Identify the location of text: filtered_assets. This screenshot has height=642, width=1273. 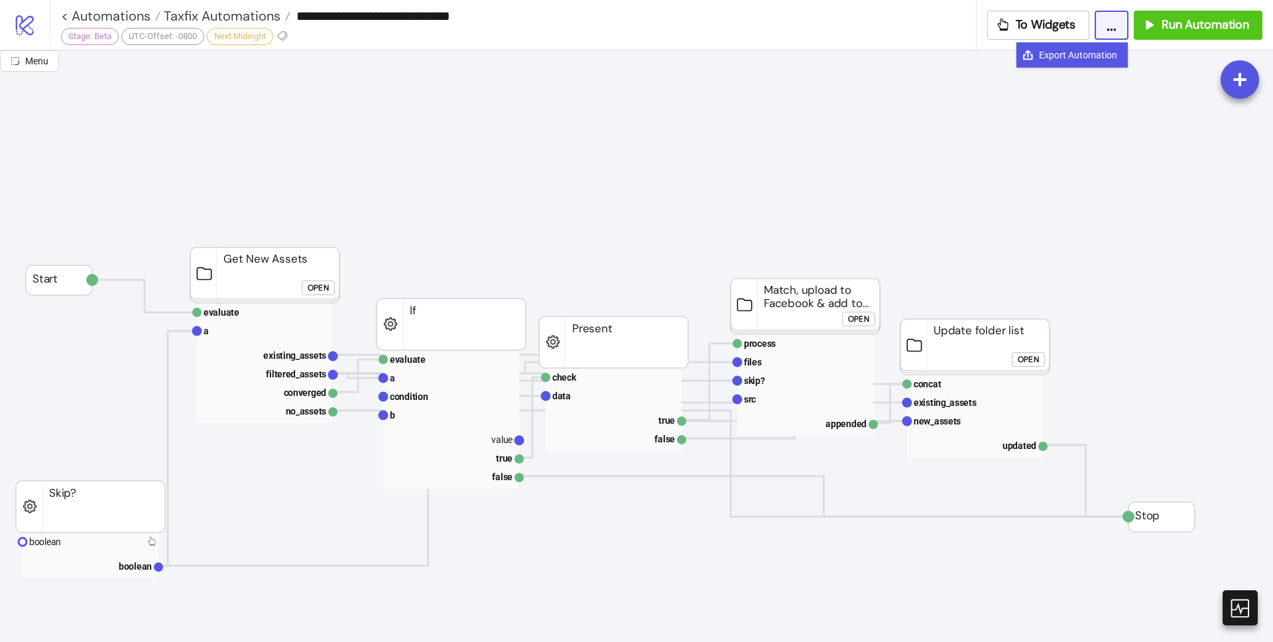
(296, 374).